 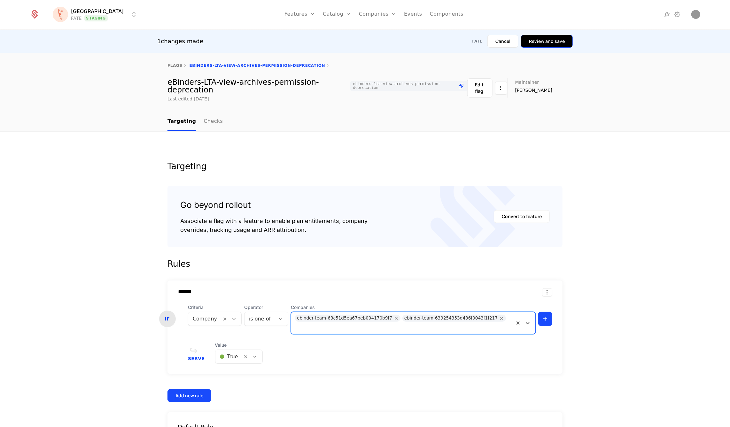 I want to click on nav: Main, so click(x=365, y=121).